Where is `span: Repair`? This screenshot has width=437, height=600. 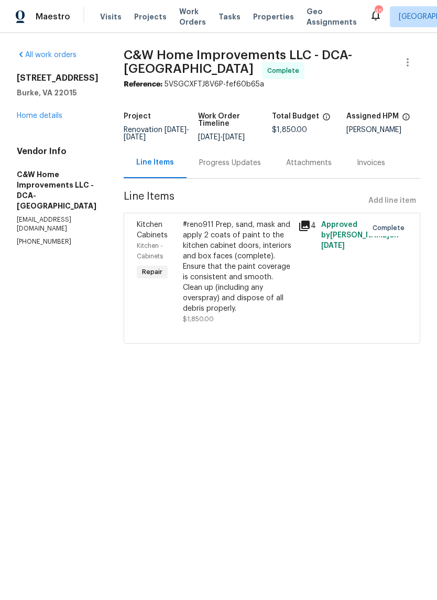 span: Repair is located at coordinates (152, 272).